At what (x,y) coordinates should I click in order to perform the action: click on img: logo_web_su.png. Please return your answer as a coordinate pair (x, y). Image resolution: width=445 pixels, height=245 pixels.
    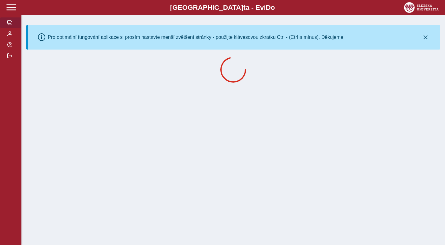
    Looking at the image, I should click on (421, 7).